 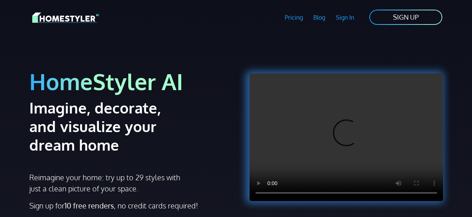 What do you see at coordinates (293, 17) in the screenshot?
I see `a: Pricing` at bounding box center [293, 17].